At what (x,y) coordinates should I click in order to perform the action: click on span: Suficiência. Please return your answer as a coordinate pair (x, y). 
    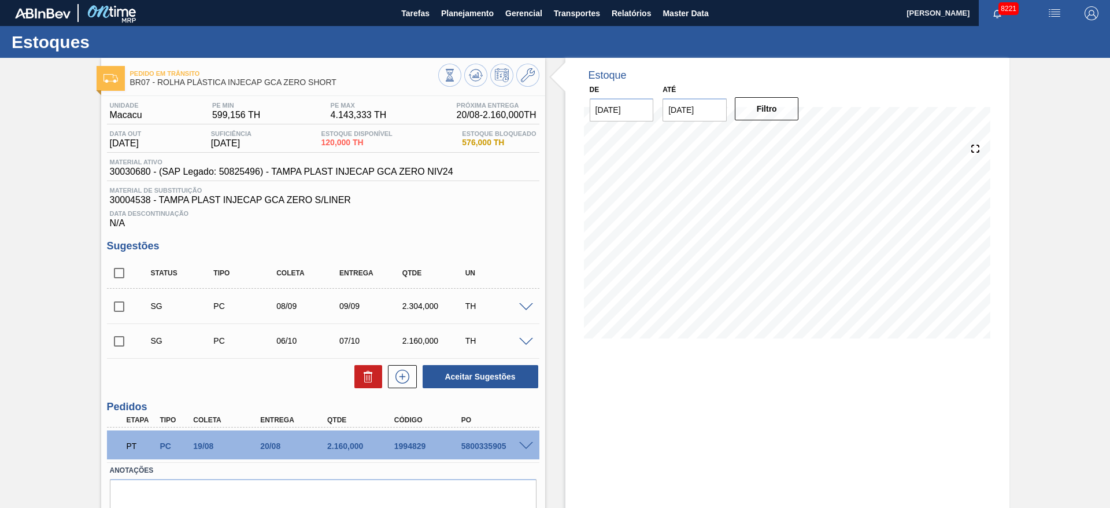
    Looking at the image, I should click on (231, 134).